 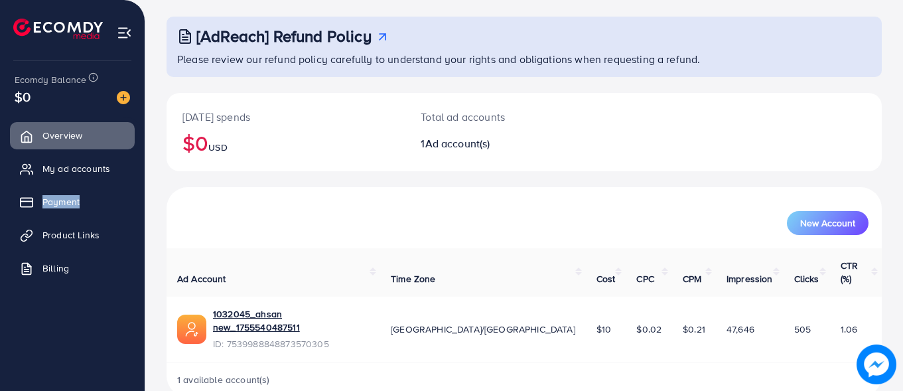 I want to click on a: logo, so click(x=58, y=29).